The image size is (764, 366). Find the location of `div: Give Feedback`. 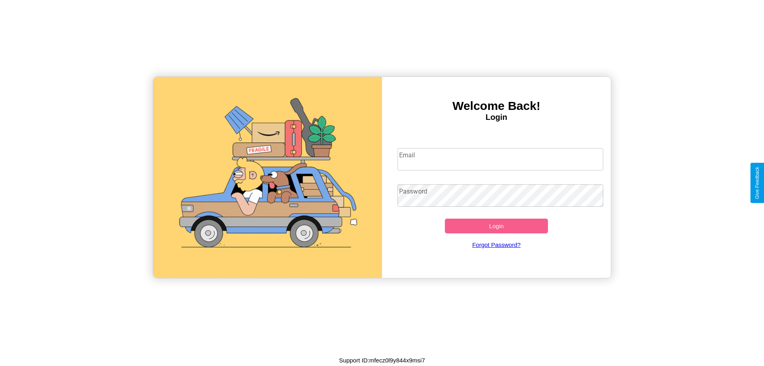

div: Give Feedback is located at coordinates (757, 183).